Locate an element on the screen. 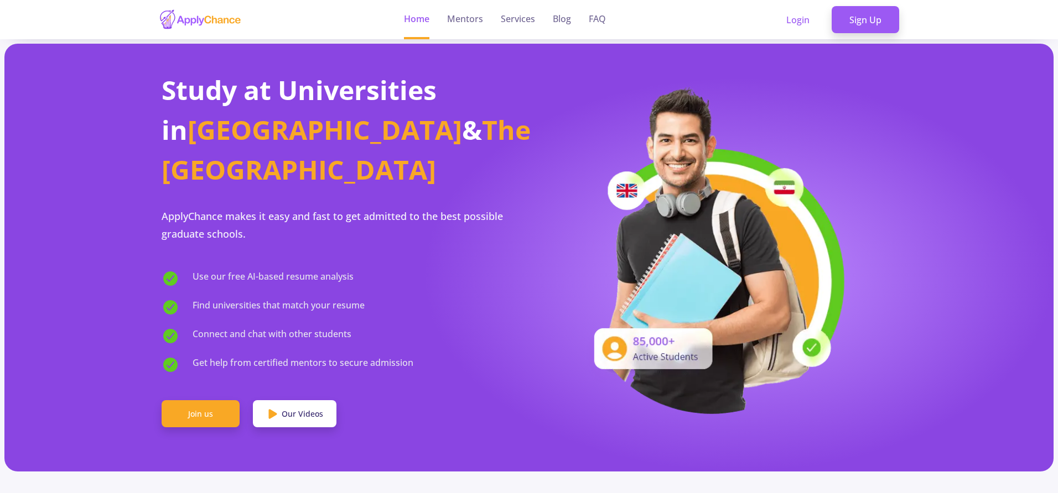 The image size is (1058, 493). img: applychance logo is located at coordinates (200, 19).